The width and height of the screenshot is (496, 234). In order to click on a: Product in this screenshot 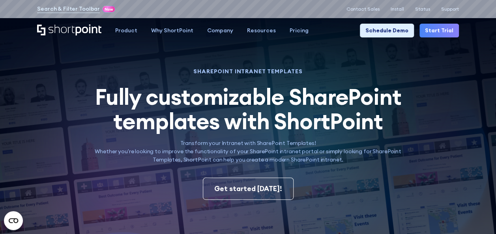, I will do `click(126, 30)`.